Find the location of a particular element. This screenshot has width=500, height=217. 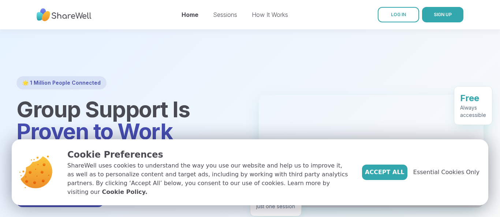

a: Sessions is located at coordinates (225, 15).